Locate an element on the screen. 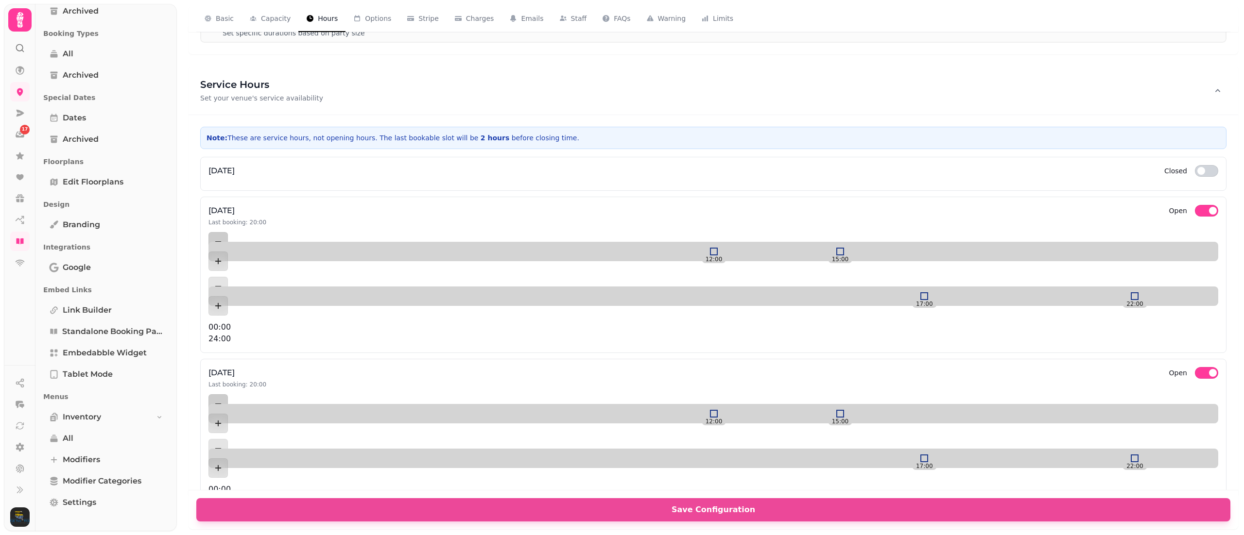 This screenshot has width=1244, height=535. span: Hours is located at coordinates (327, 18).